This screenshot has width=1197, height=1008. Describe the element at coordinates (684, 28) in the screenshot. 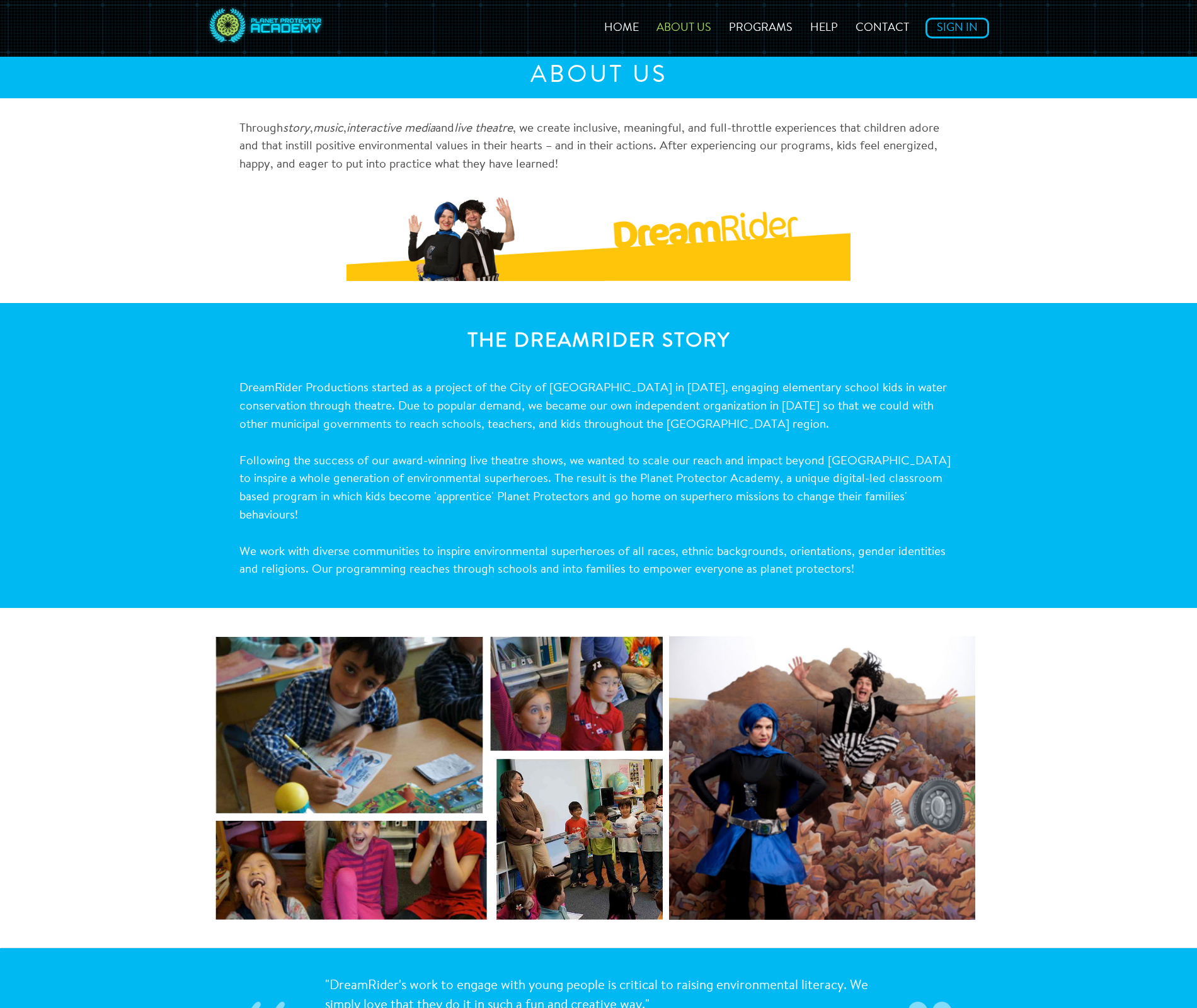

I see `a: About Us` at that location.